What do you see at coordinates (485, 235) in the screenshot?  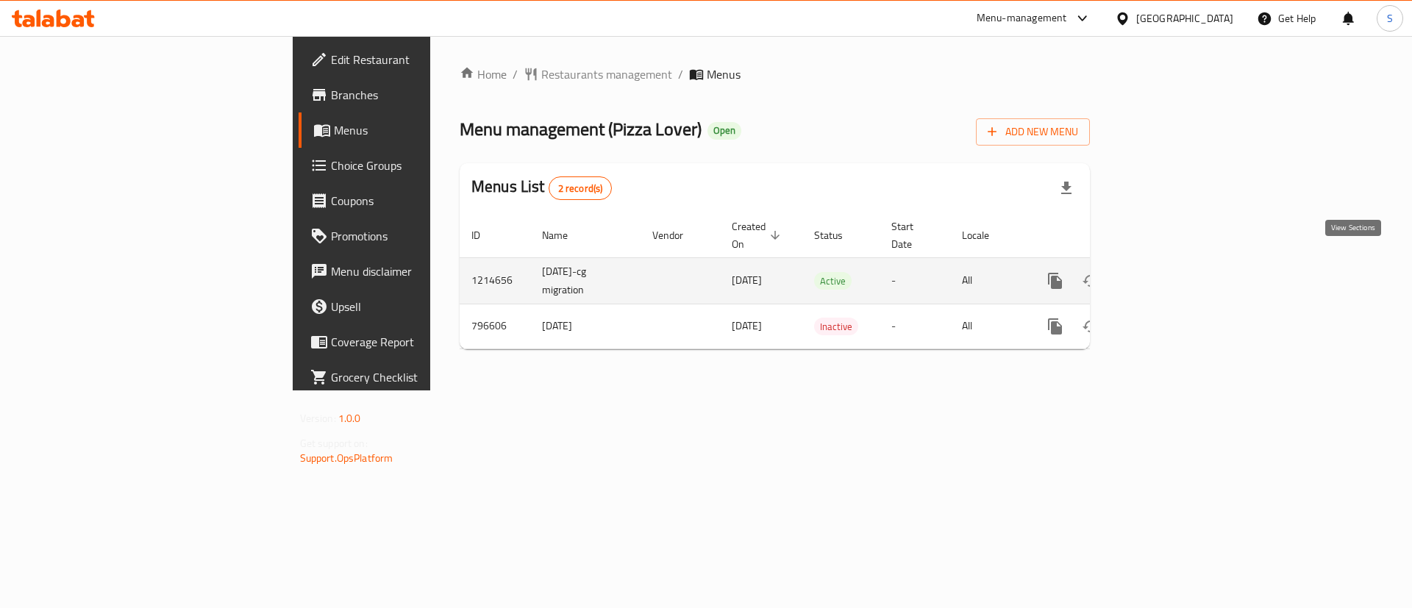 I see `span: ID` at bounding box center [485, 235].